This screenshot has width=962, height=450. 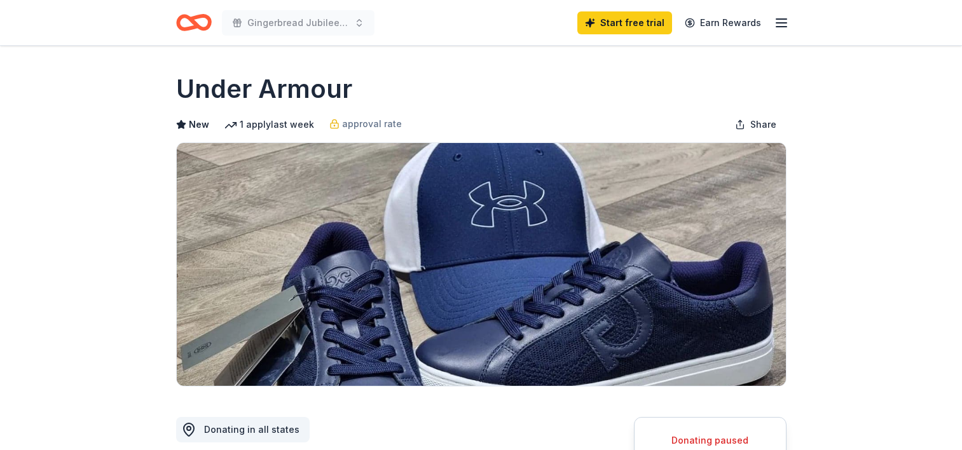 I want to click on div: 1 apply last week, so click(x=269, y=125).